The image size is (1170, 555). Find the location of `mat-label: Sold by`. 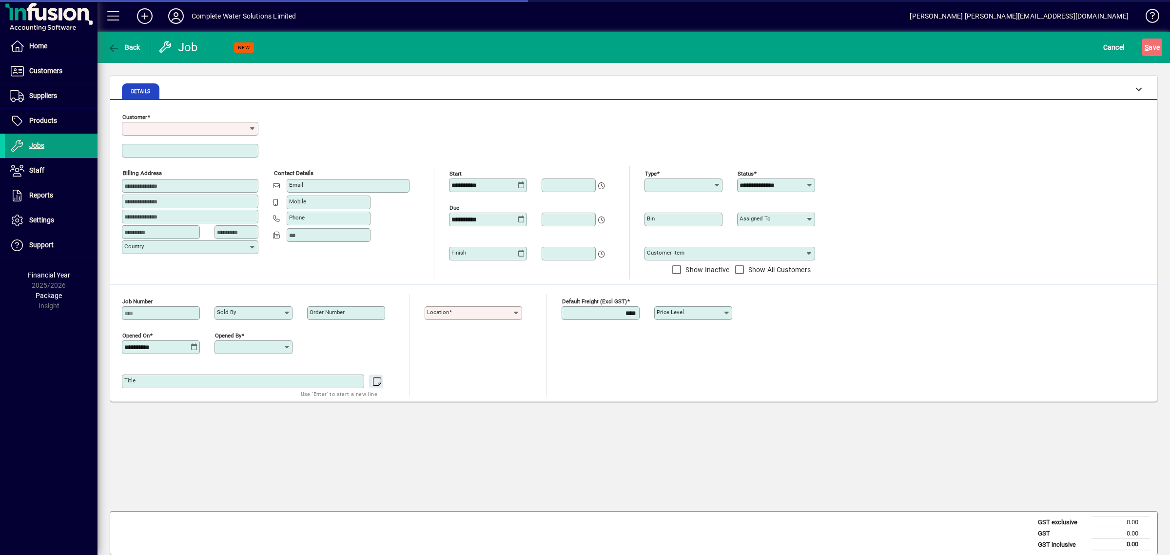

mat-label: Sold by is located at coordinates (226, 312).